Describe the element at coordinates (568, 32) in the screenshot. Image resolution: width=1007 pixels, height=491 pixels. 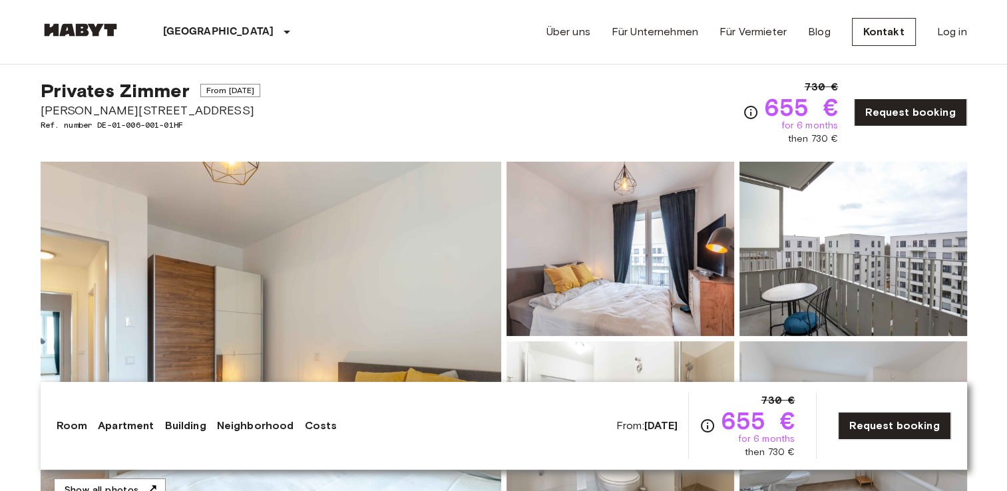
I see `a: Über uns` at that location.